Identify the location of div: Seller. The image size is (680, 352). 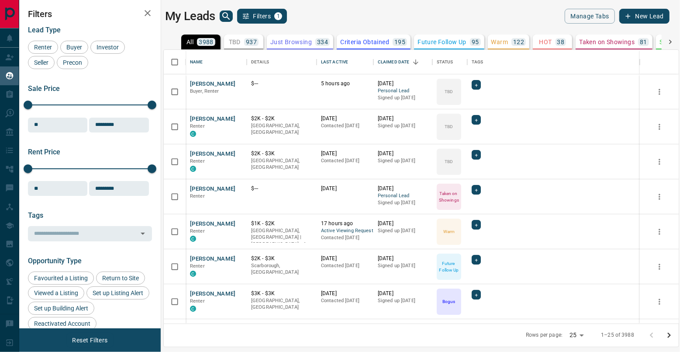
(41, 62).